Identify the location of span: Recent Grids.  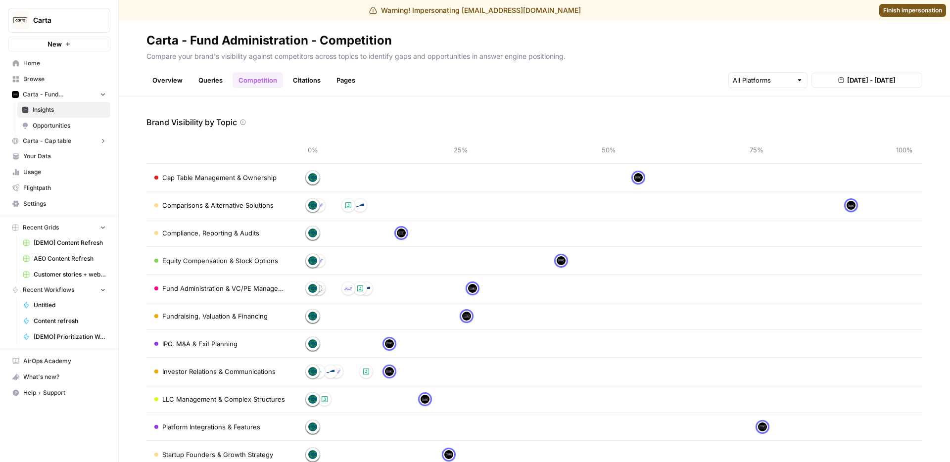
(41, 228).